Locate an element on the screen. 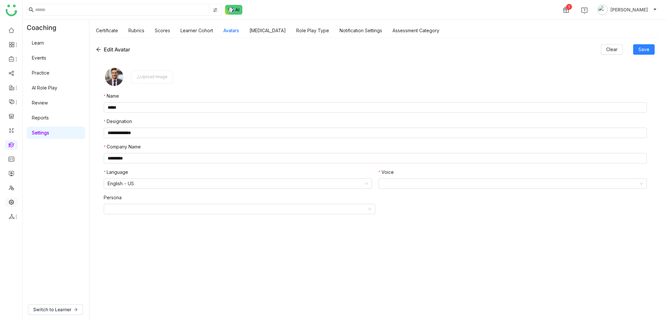  a: Certificate is located at coordinates (107, 30).